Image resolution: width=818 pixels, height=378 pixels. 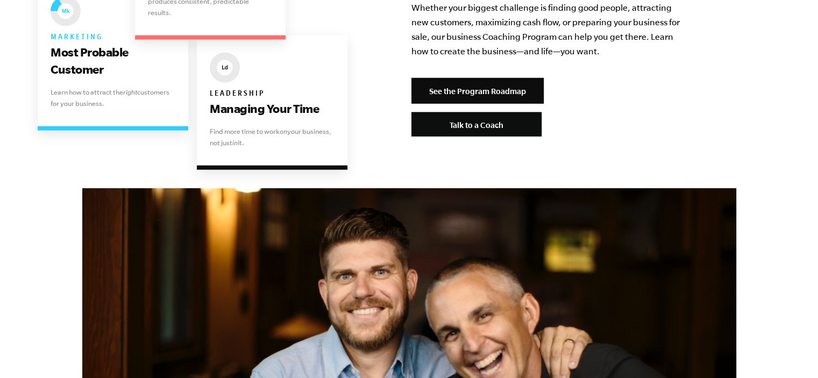 What do you see at coordinates (113, 98) in the screenshot?
I see `p: Learn how to attract the customers for your business.` at bounding box center [113, 98].